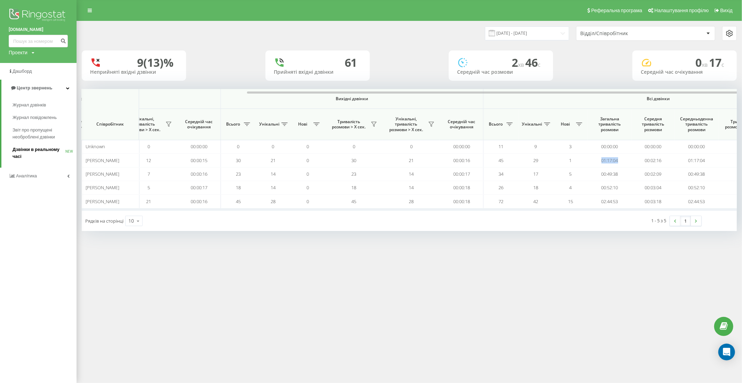 The image size is (742, 383). Describe the element at coordinates (352, 99) in the screenshot. I see `span: Вихідні дзвінки` at that location.